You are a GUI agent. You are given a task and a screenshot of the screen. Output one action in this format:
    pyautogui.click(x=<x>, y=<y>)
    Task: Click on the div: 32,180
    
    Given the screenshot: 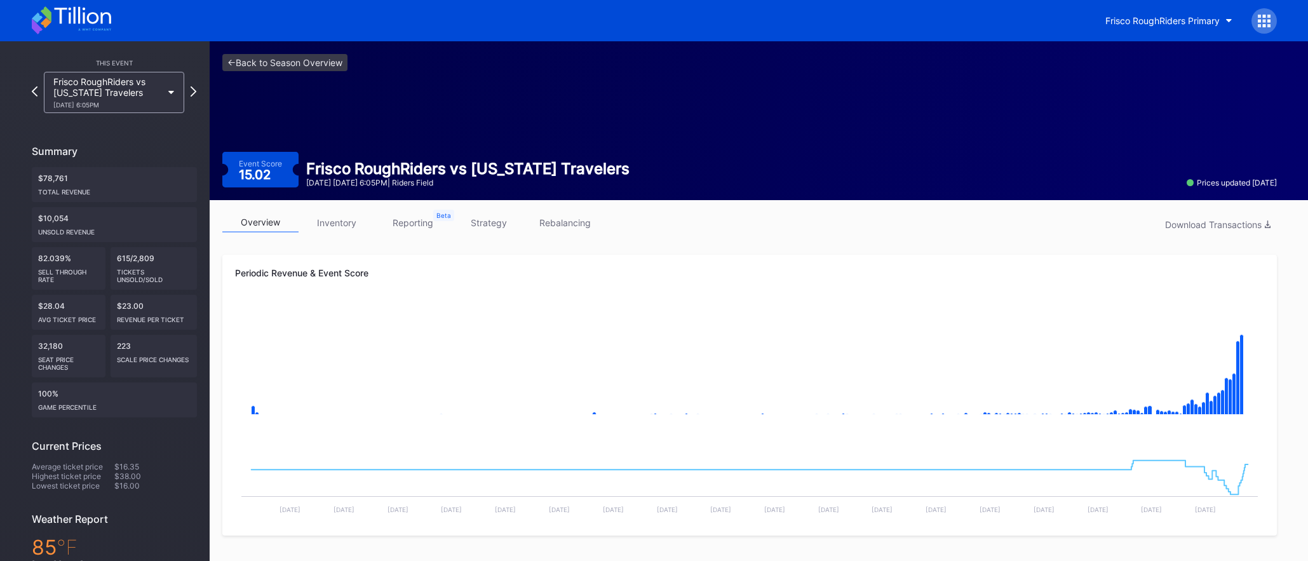 What is the action you would take?
    pyautogui.click(x=69, y=356)
    